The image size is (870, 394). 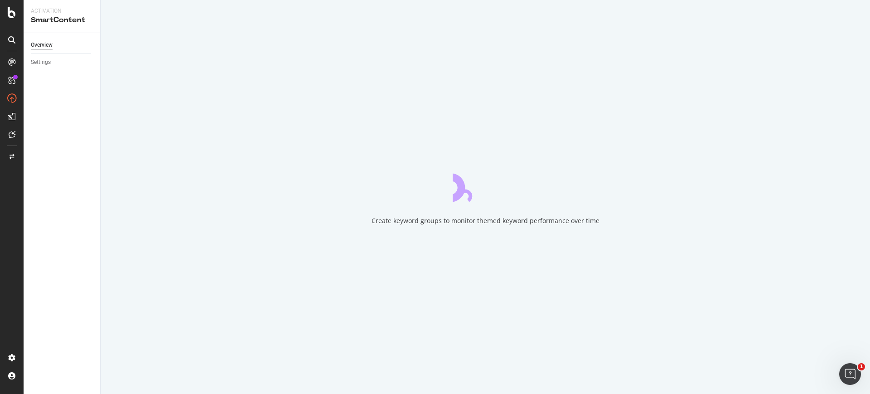 I want to click on div: SmartContent, so click(x=62, y=20).